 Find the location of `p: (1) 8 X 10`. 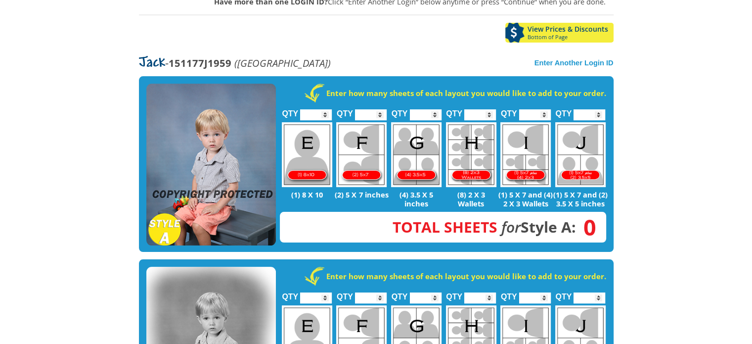

p: (1) 8 X 10 is located at coordinates (307, 194).